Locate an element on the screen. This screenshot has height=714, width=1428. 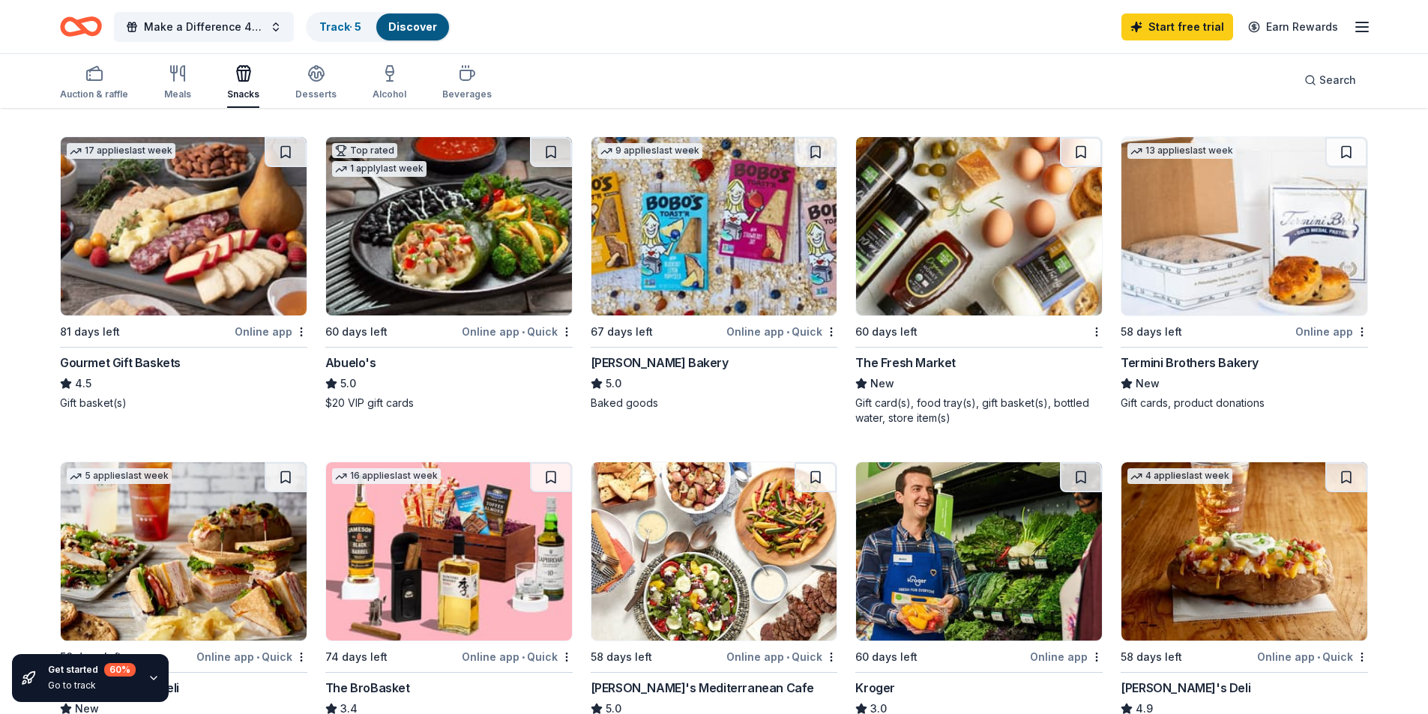
span: Make a Difference 4 Line Dance Stomp Out Hunger Benefit is located at coordinates (204, 27).